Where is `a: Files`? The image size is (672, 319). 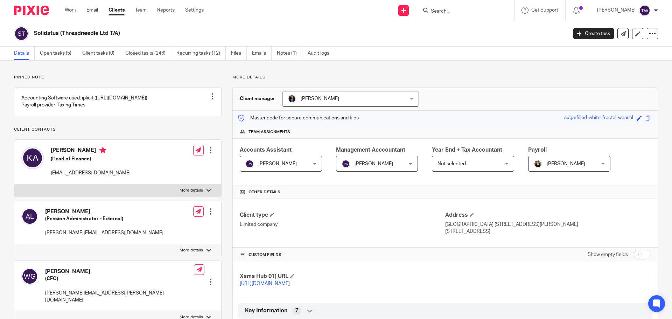
a: Files is located at coordinates (239, 53).